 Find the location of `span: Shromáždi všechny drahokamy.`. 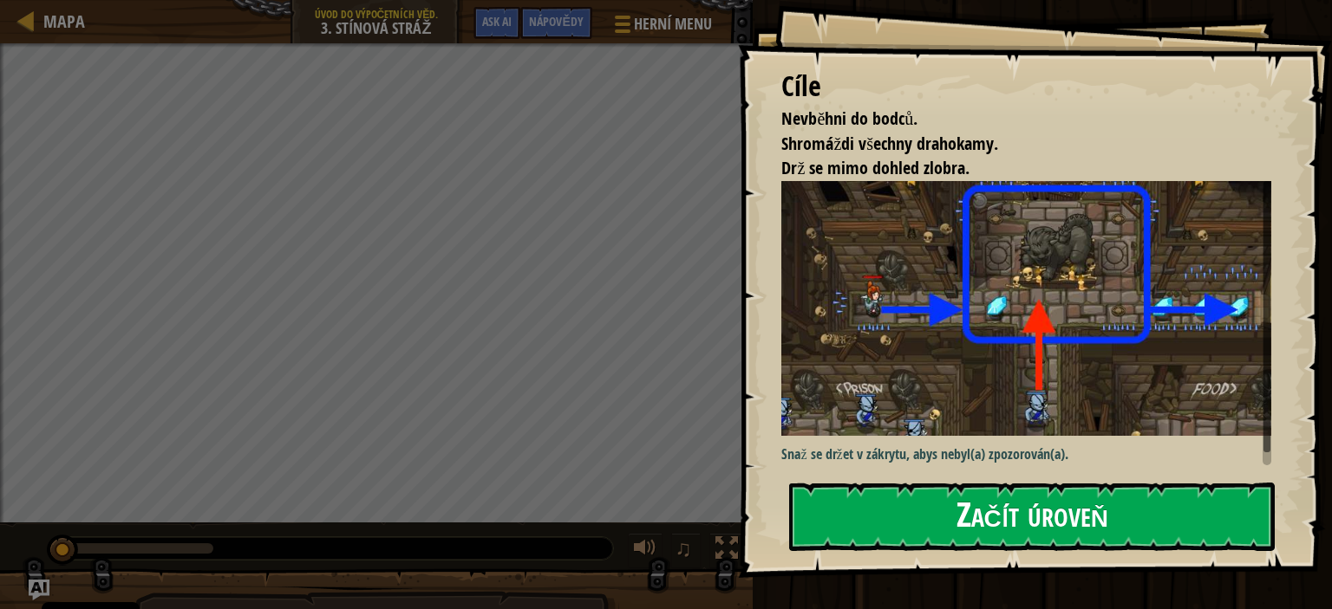

span: Shromáždi všechny drahokamy. is located at coordinates (890, 143).